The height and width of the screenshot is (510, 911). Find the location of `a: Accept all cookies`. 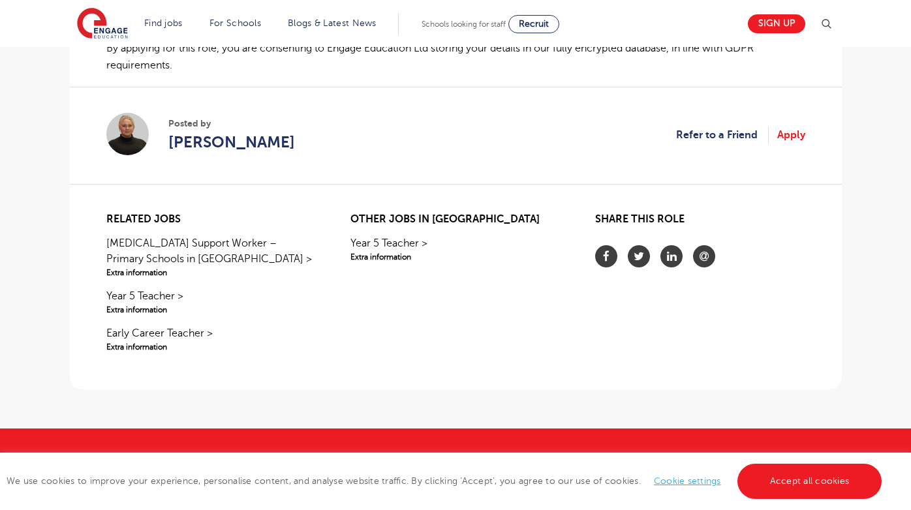

a: Accept all cookies is located at coordinates (810, 482).